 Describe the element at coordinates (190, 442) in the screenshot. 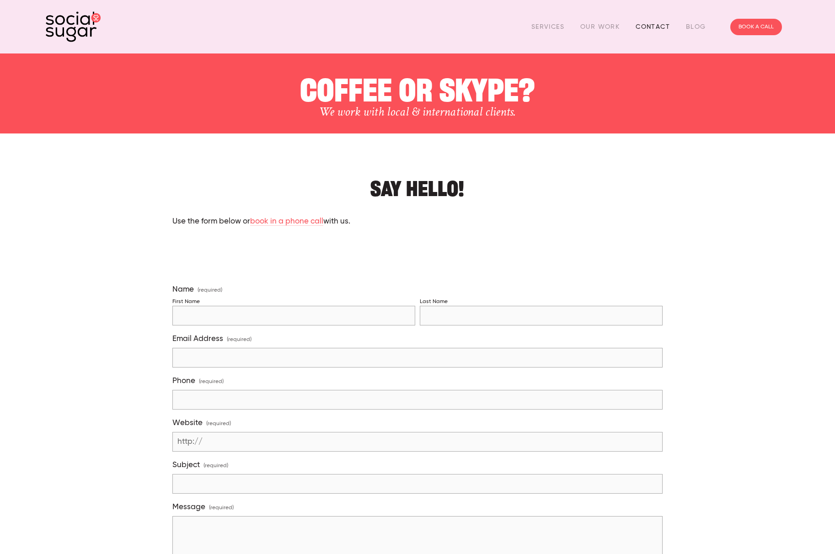

I see `span: http://` at that location.